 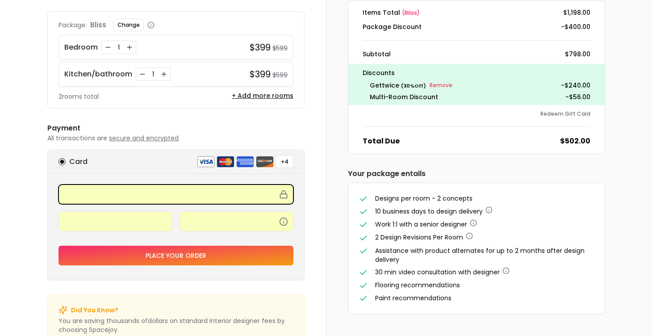 I want to click on dd: -$400.00, so click(x=575, y=27).